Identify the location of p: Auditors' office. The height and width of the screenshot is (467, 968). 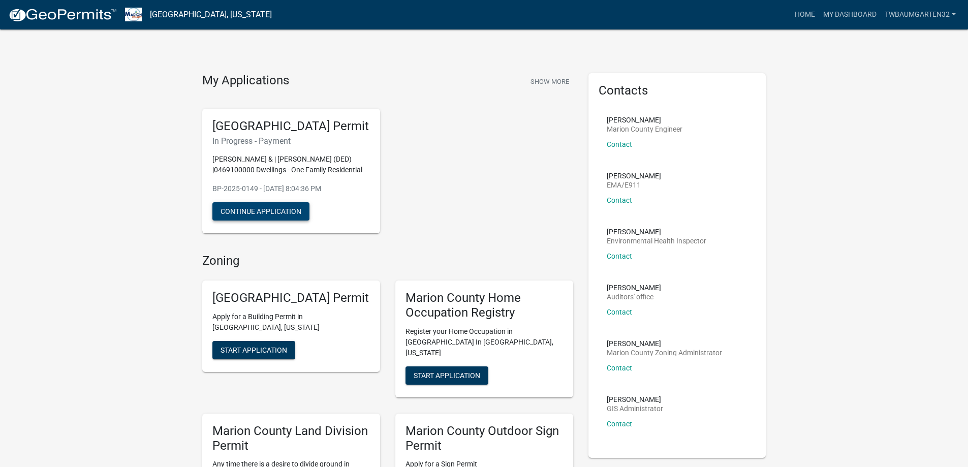
(633, 297).